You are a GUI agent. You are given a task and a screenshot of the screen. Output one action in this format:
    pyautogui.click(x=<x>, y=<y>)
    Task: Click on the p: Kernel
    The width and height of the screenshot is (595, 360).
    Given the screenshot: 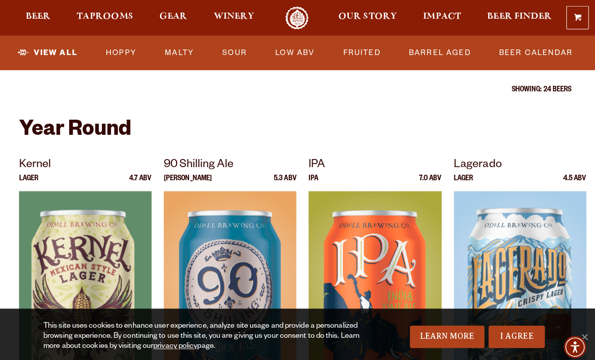 What is the action you would take?
    pyautogui.click(x=90, y=163)
    